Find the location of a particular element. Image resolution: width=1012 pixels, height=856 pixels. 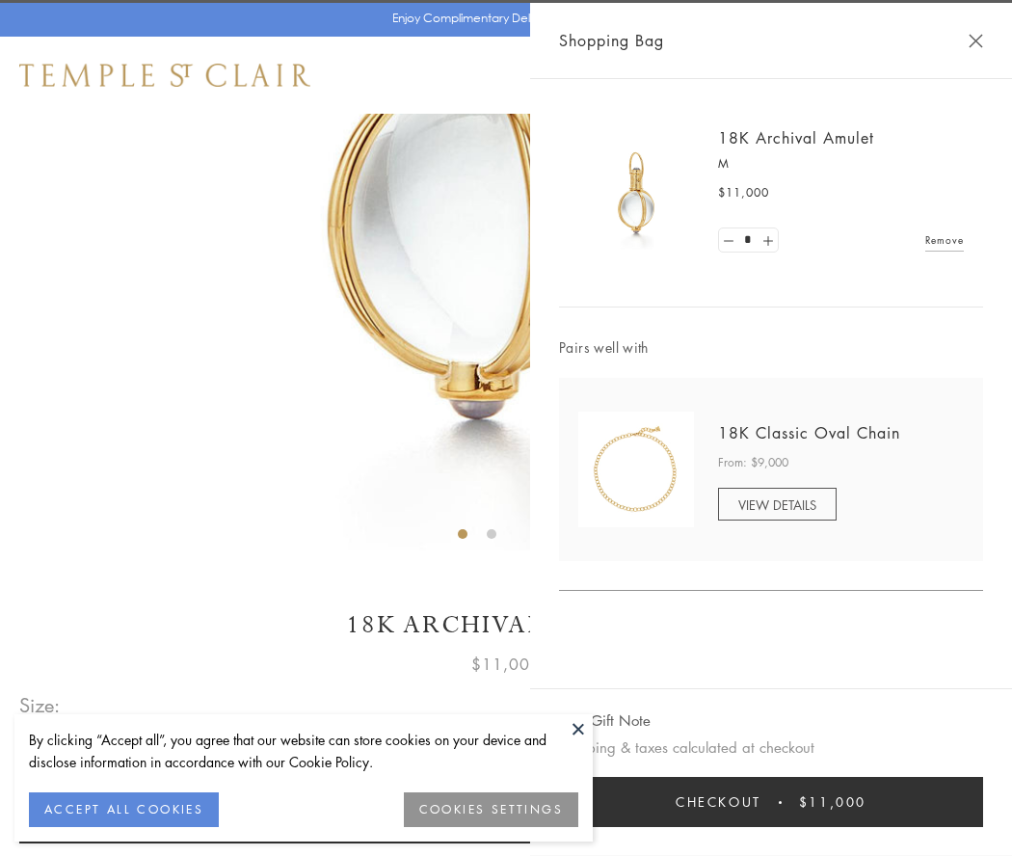

a: 18K Archival Amulet is located at coordinates (796, 138).